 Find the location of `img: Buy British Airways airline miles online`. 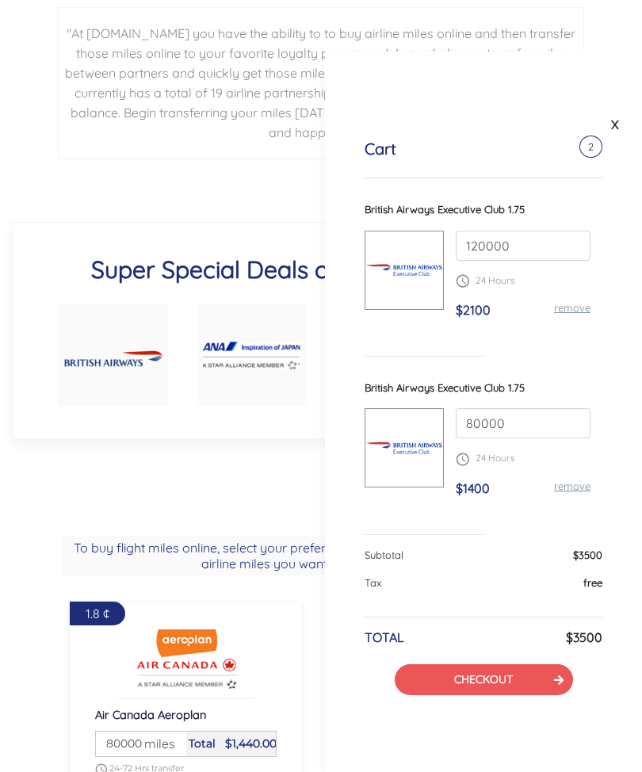

img: Buy British Airways airline miles online is located at coordinates (113, 355).